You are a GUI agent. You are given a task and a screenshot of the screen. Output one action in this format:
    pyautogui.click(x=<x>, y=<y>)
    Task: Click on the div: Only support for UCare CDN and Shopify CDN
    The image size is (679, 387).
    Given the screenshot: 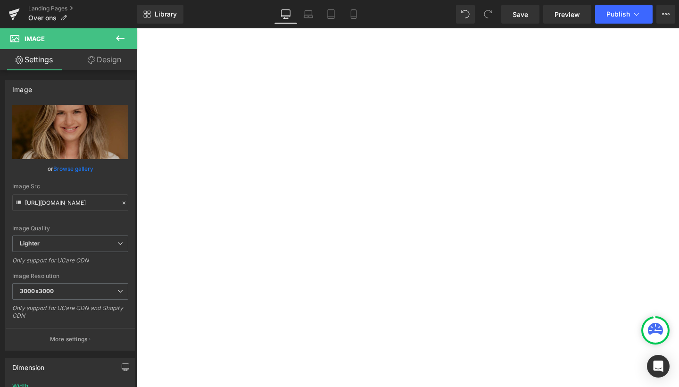 What is the action you would take?
    pyautogui.click(x=70, y=315)
    